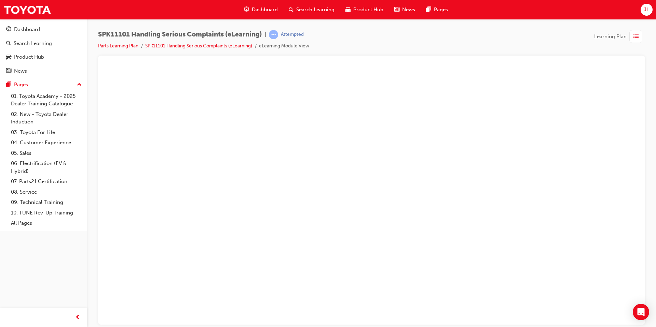 The image size is (656, 327). Describe the element at coordinates (284, 46) in the screenshot. I see `li: eLearning Module View` at that location.